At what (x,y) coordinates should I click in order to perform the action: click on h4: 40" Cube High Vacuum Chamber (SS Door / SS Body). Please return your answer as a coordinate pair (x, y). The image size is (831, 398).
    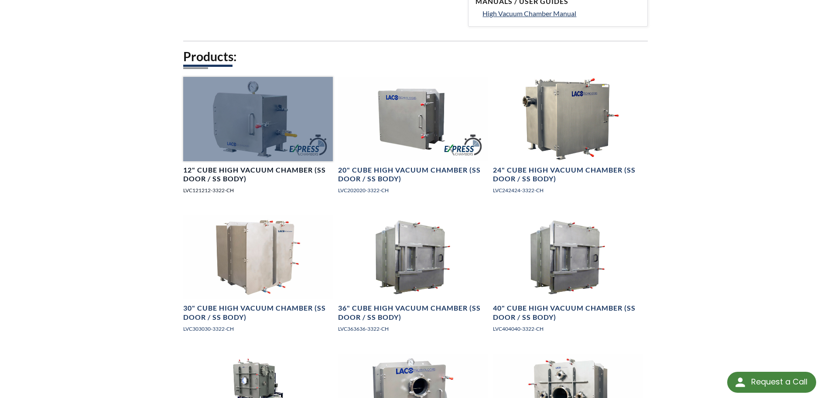
    Looking at the image, I should click on (568, 312).